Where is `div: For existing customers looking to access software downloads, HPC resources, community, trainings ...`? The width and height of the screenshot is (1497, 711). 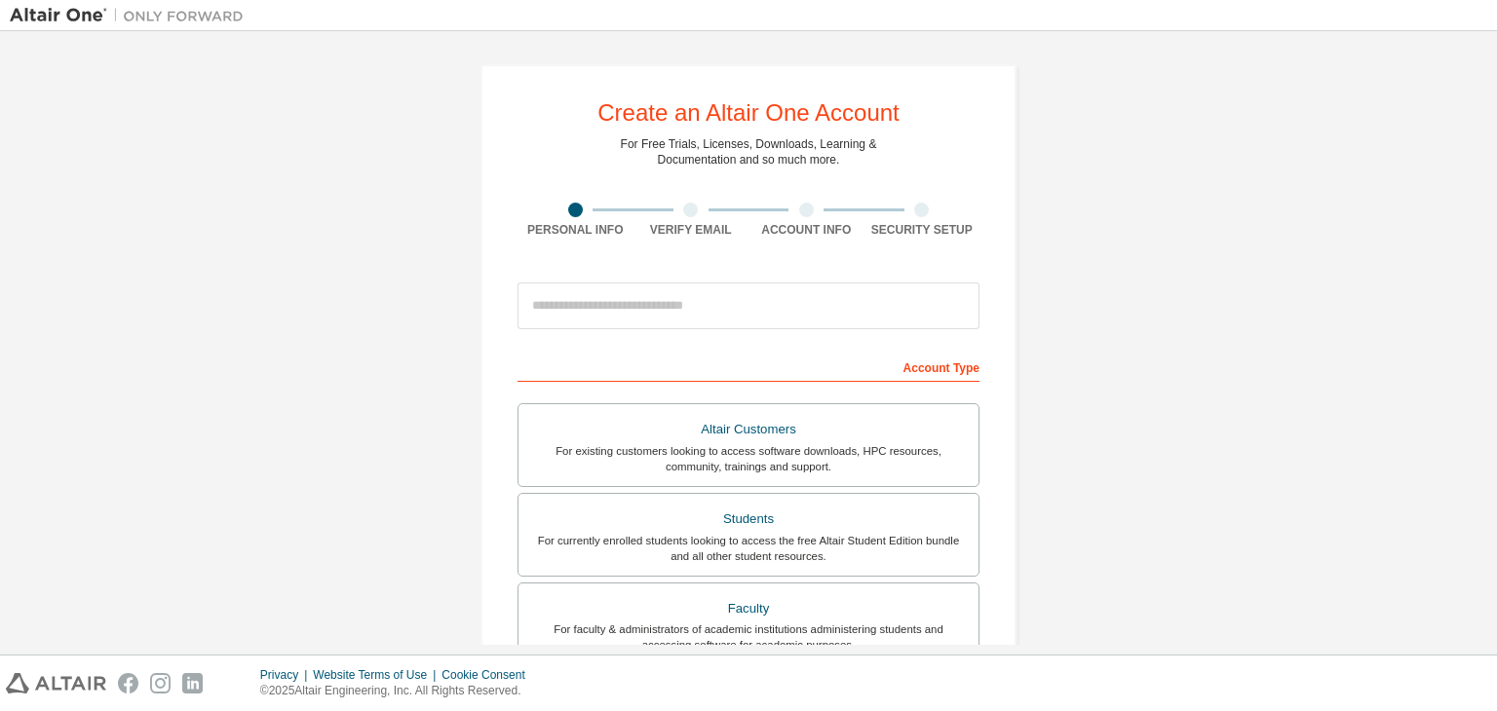
div: For existing customers looking to access software downloads, HPC resources, community, trainings ... is located at coordinates (748, 459).